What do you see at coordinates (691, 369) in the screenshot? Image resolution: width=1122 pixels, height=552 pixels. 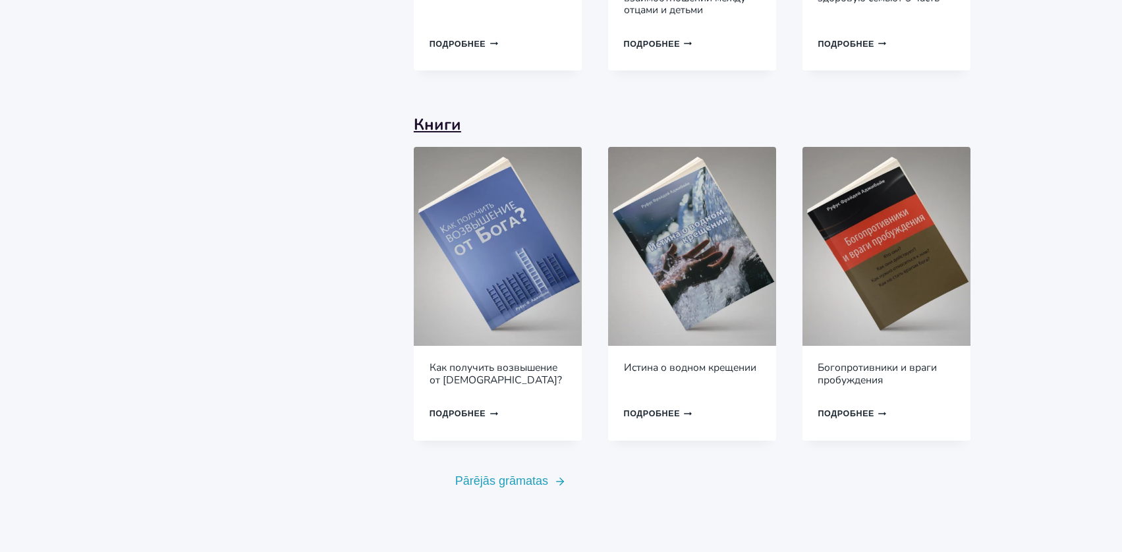 I see `a: Истина о водном крещении` at bounding box center [691, 369].